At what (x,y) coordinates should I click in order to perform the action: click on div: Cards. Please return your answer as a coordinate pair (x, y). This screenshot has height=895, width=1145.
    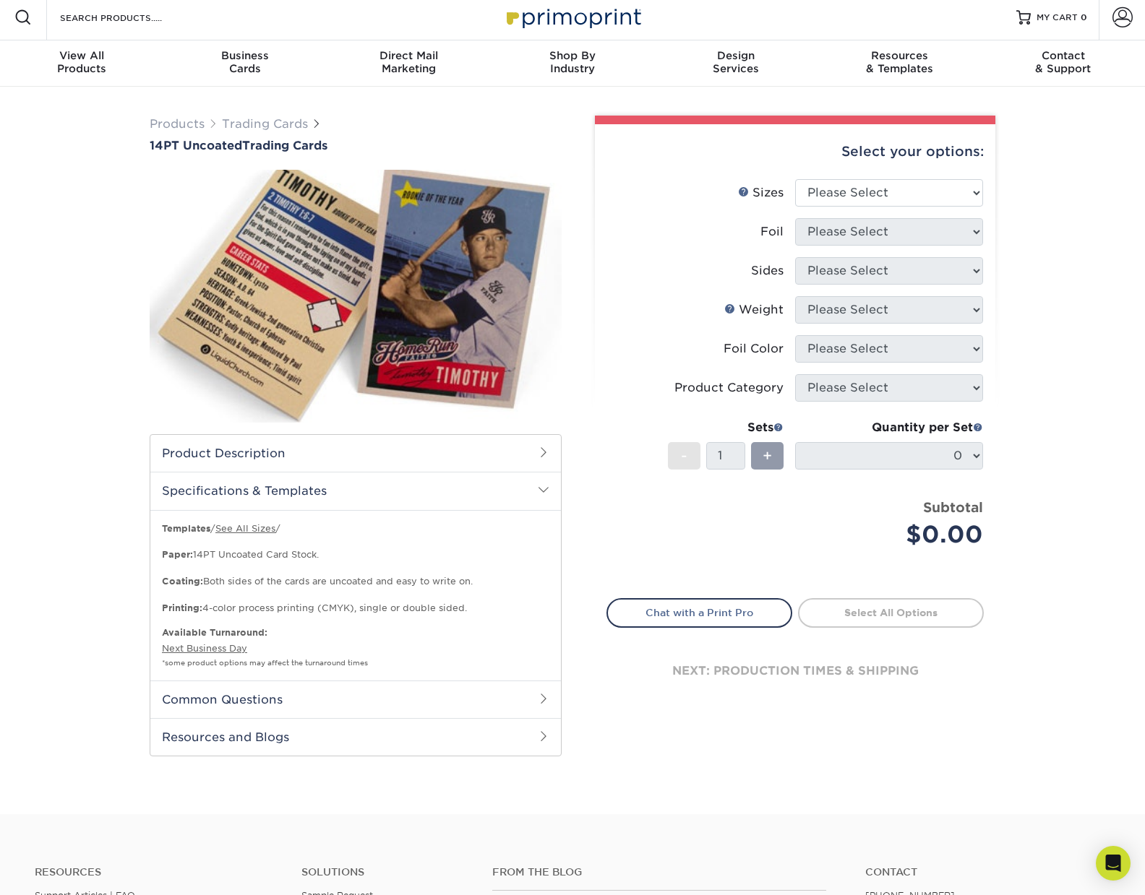
    Looking at the image, I should click on (245, 62).